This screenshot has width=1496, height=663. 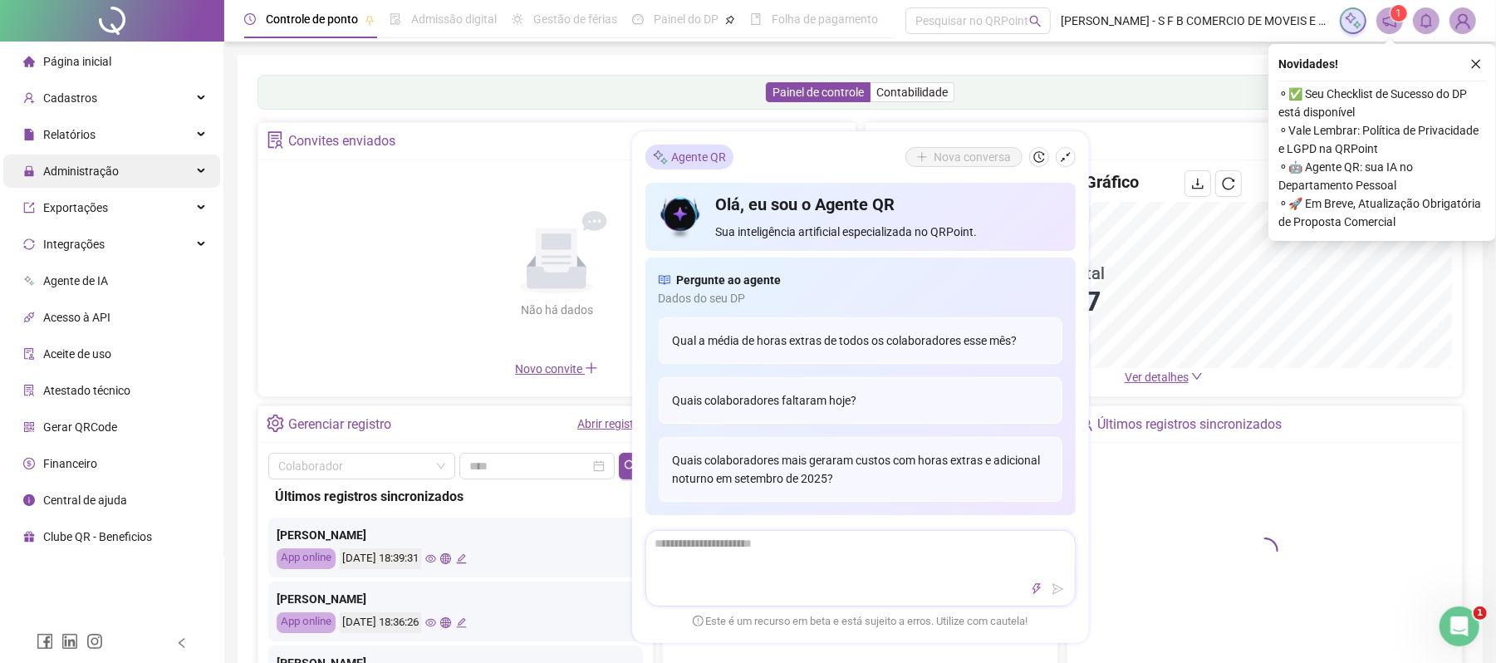 I want to click on span: sun, so click(x=518, y=19).